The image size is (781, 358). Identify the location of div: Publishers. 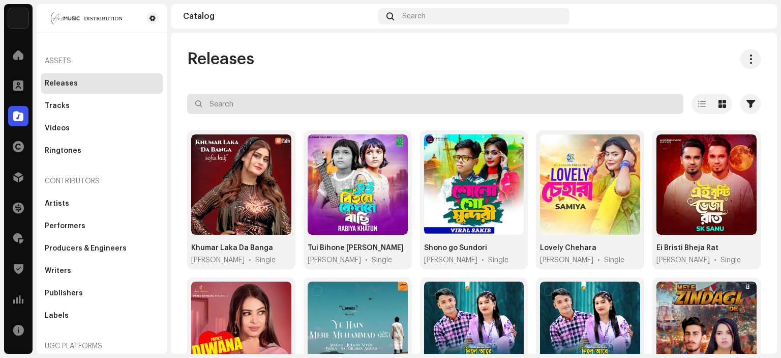
(64, 293).